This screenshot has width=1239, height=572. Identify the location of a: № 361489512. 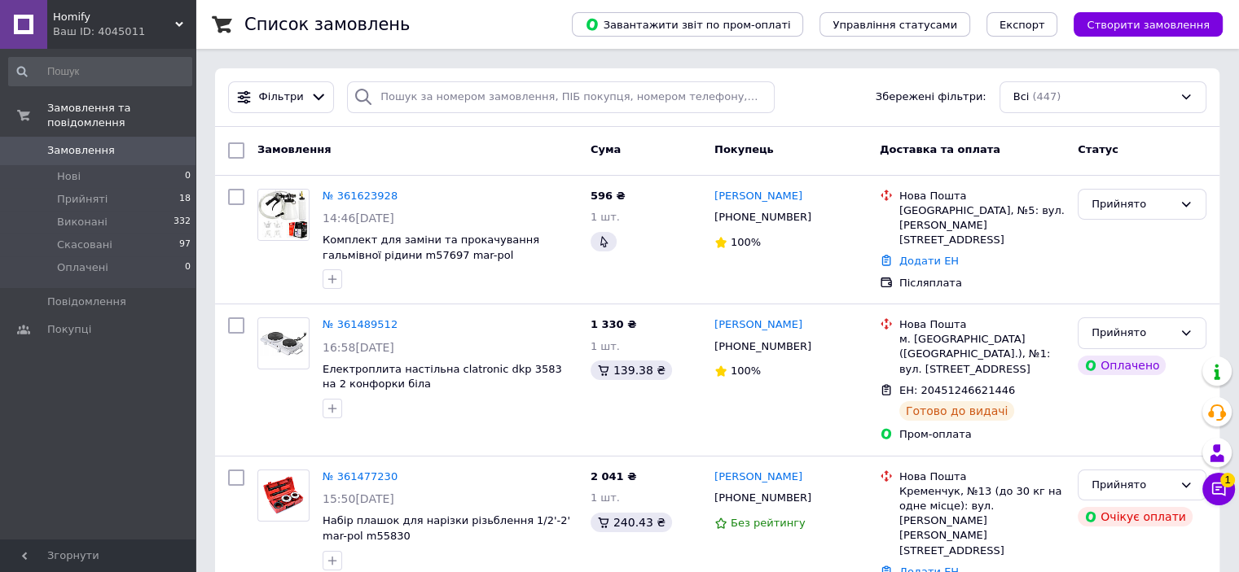
(360, 324).